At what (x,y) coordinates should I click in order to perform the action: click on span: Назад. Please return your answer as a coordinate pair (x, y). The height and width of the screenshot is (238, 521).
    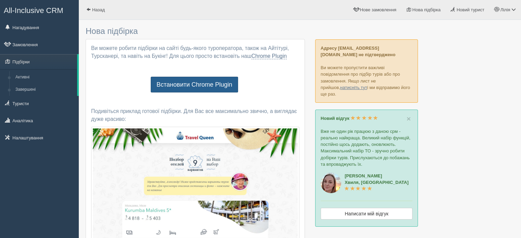
    Looking at the image, I should click on (98, 10).